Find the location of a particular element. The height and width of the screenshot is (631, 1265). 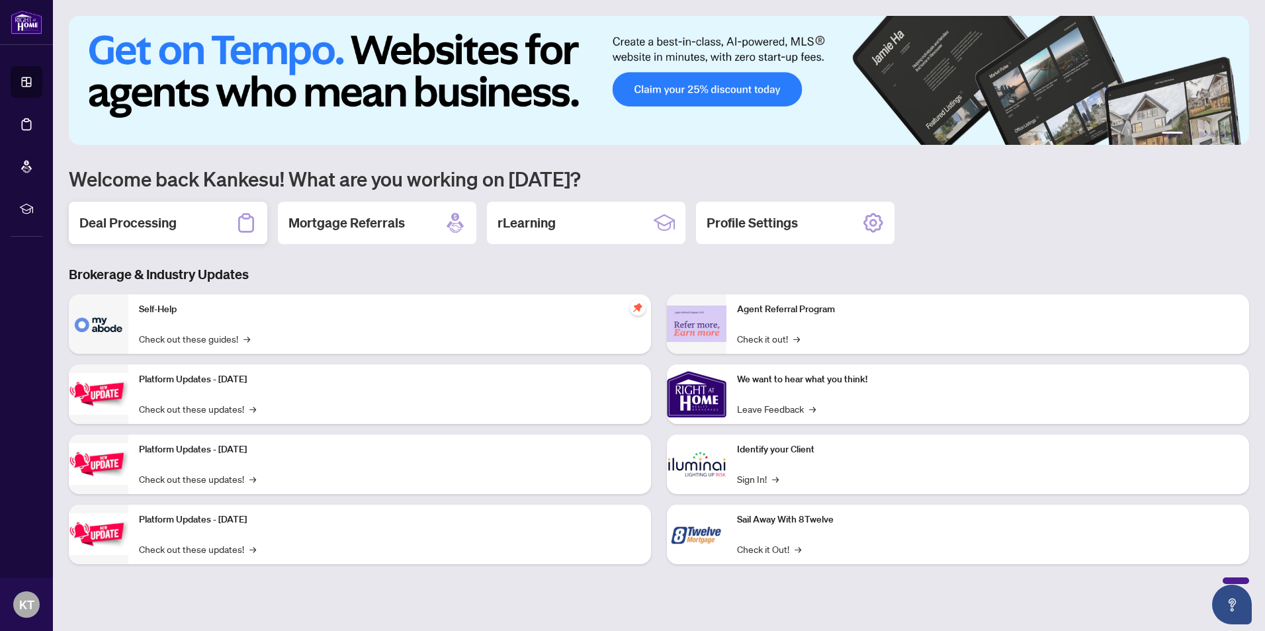

a: Check it Out!→ is located at coordinates (769, 549).